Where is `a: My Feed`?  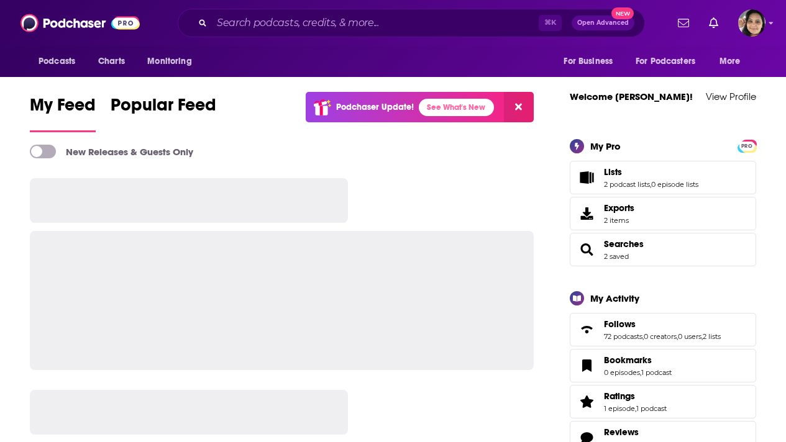 a: My Feed is located at coordinates (63, 113).